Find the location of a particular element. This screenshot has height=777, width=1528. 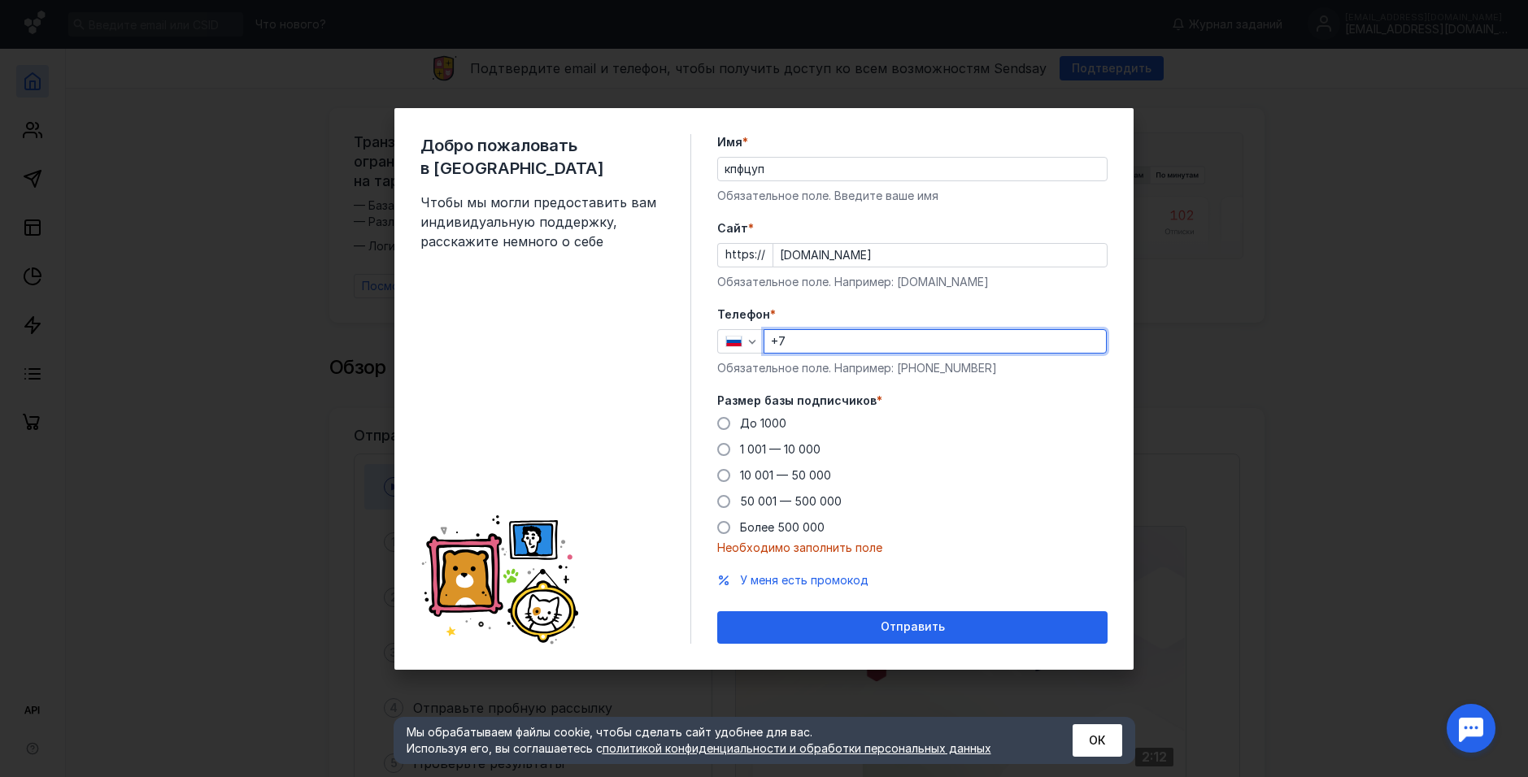

span: 1 001 — 10 000 is located at coordinates (780, 449).